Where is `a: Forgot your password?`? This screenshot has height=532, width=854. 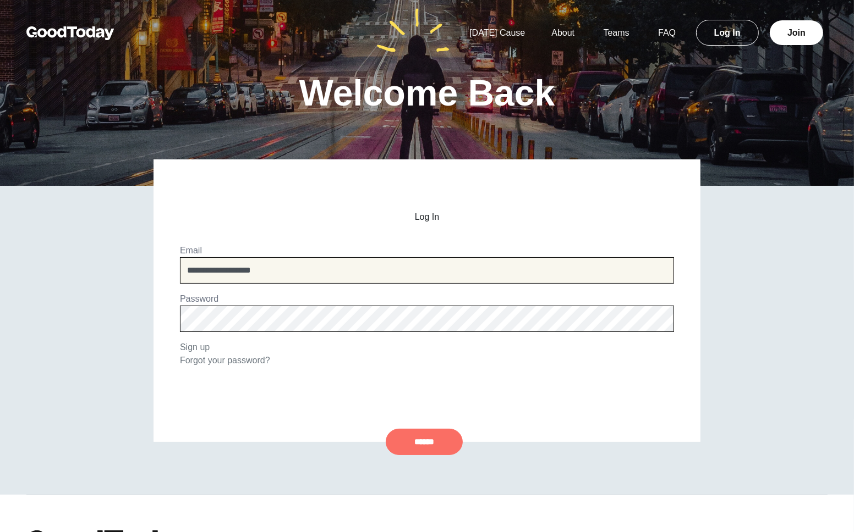 a: Forgot your password? is located at coordinates (225, 360).